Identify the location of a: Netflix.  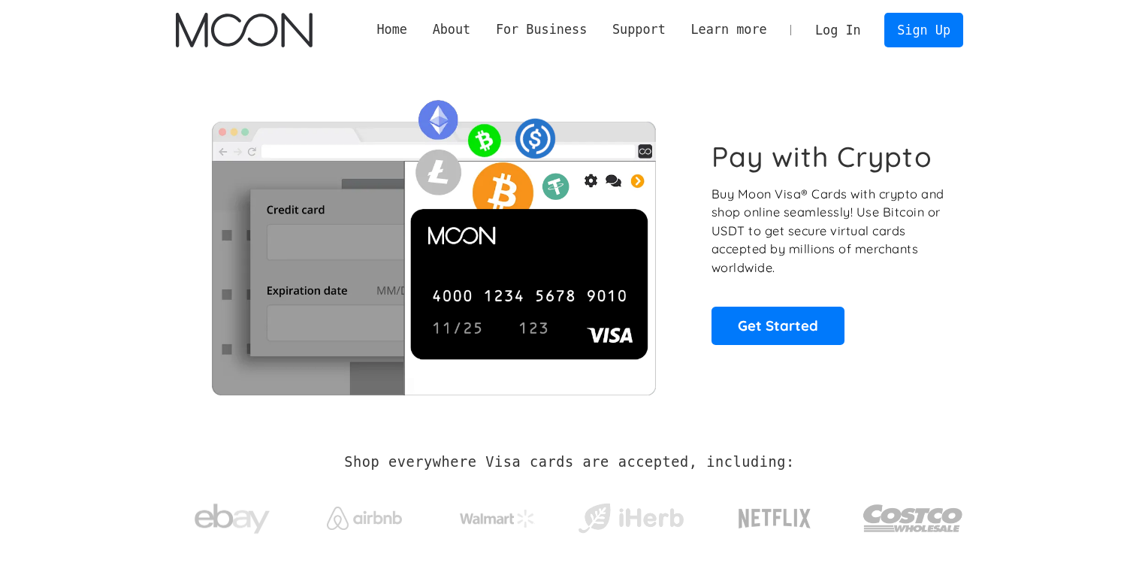
(774, 515).